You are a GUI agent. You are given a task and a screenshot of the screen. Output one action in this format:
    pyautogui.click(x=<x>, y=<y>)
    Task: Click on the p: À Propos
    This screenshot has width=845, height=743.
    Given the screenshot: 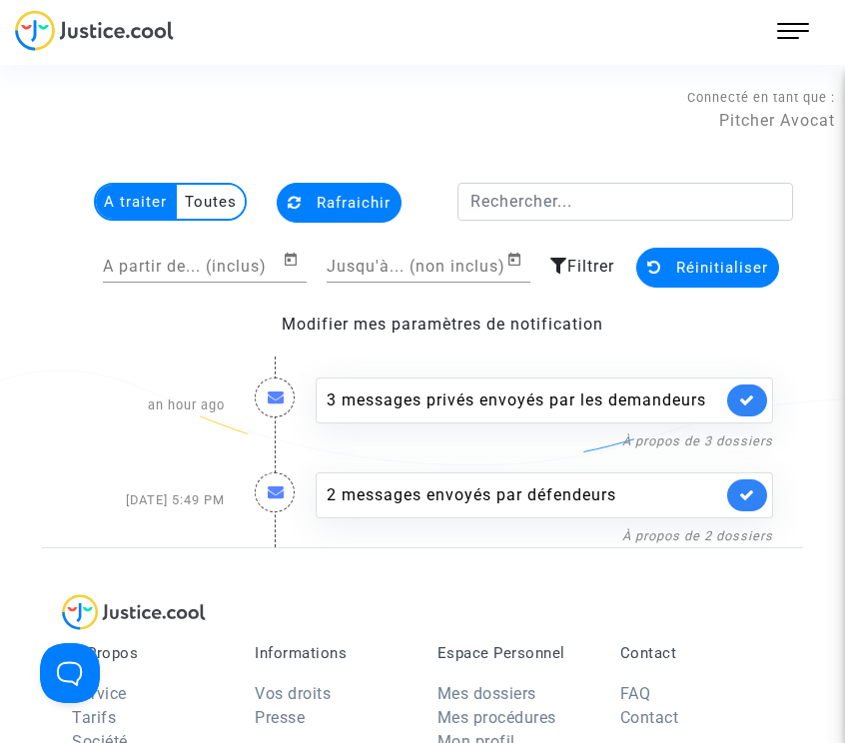 What is the action you would take?
    pyautogui.click(x=148, y=653)
    